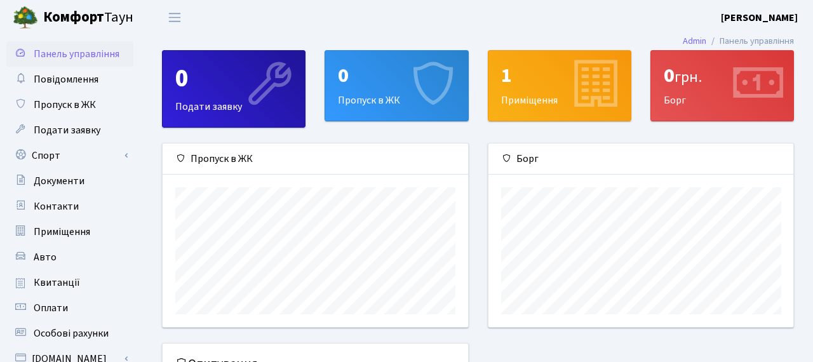  What do you see at coordinates (70, 130) in the screenshot?
I see `a: Подати заявку` at bounding box center [70, 130].